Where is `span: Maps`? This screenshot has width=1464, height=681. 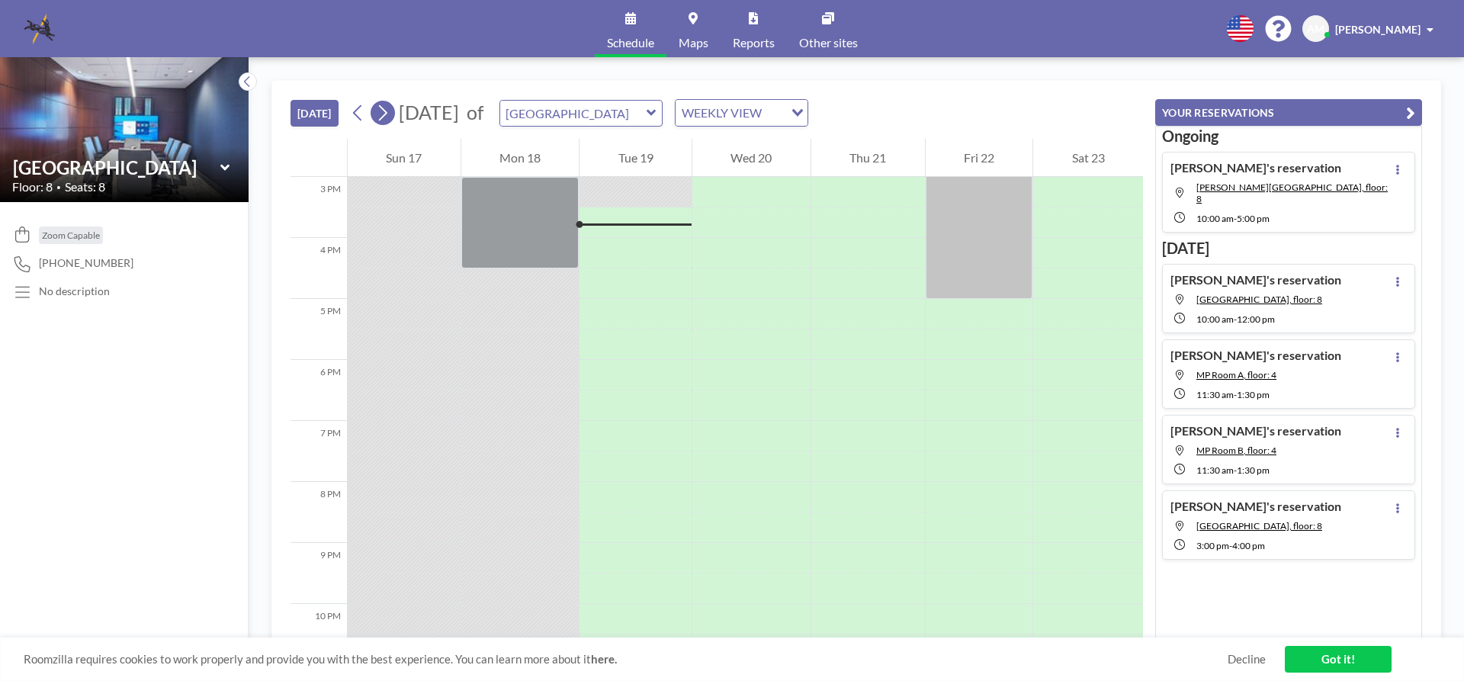 span: Maps is located at coordinates (693, 43).